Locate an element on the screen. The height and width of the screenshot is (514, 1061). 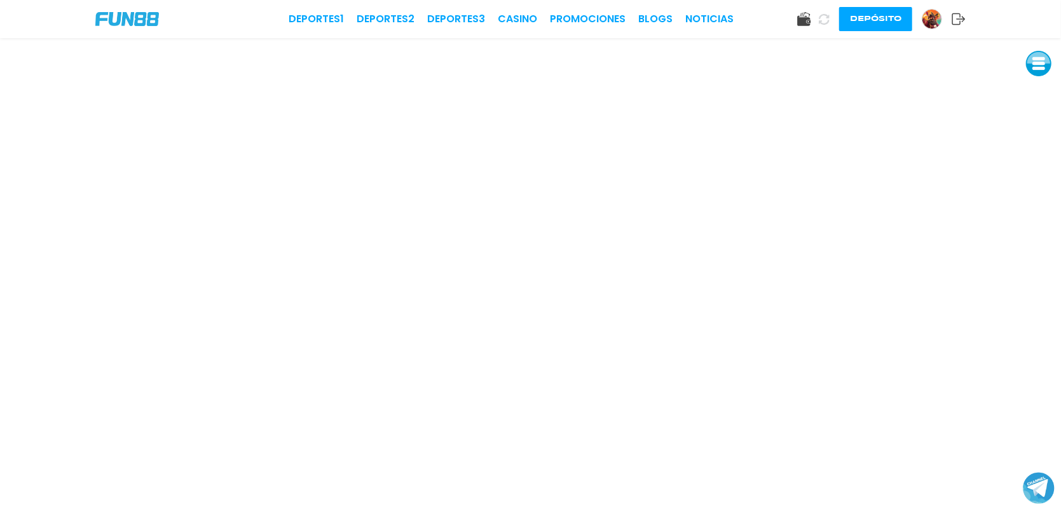
a: CASINO is located at coordinates (518, 19).